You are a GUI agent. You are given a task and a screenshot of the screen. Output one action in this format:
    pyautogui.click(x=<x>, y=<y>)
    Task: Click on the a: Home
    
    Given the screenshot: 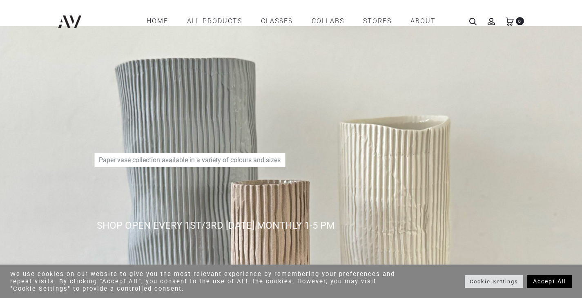 What is the action you would take?
    pyautogui.click(x=157, y=21)
    